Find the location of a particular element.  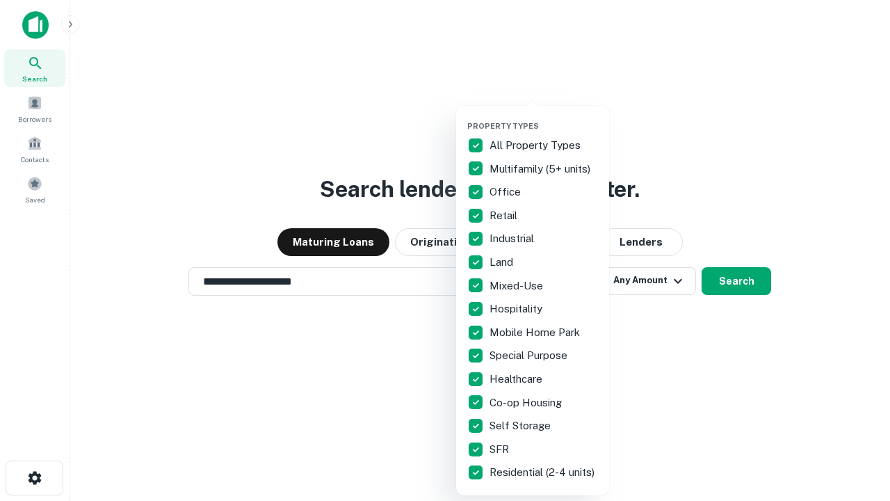

p: Industrial is located at coordinates (513, 239).